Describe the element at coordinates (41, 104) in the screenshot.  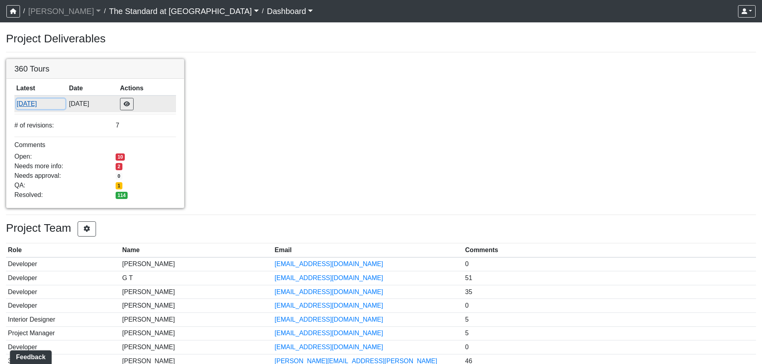
I see `td: 3HATES8gWtqzsqyYPwitCq` at that location.